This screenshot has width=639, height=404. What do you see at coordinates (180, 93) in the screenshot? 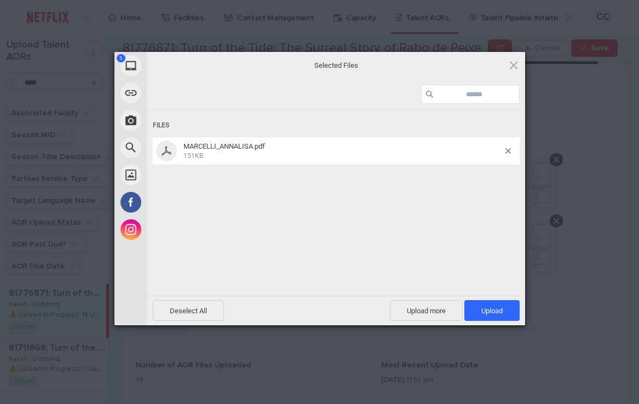
I see `div: Link (URL)` at bounding box center [180, 93].